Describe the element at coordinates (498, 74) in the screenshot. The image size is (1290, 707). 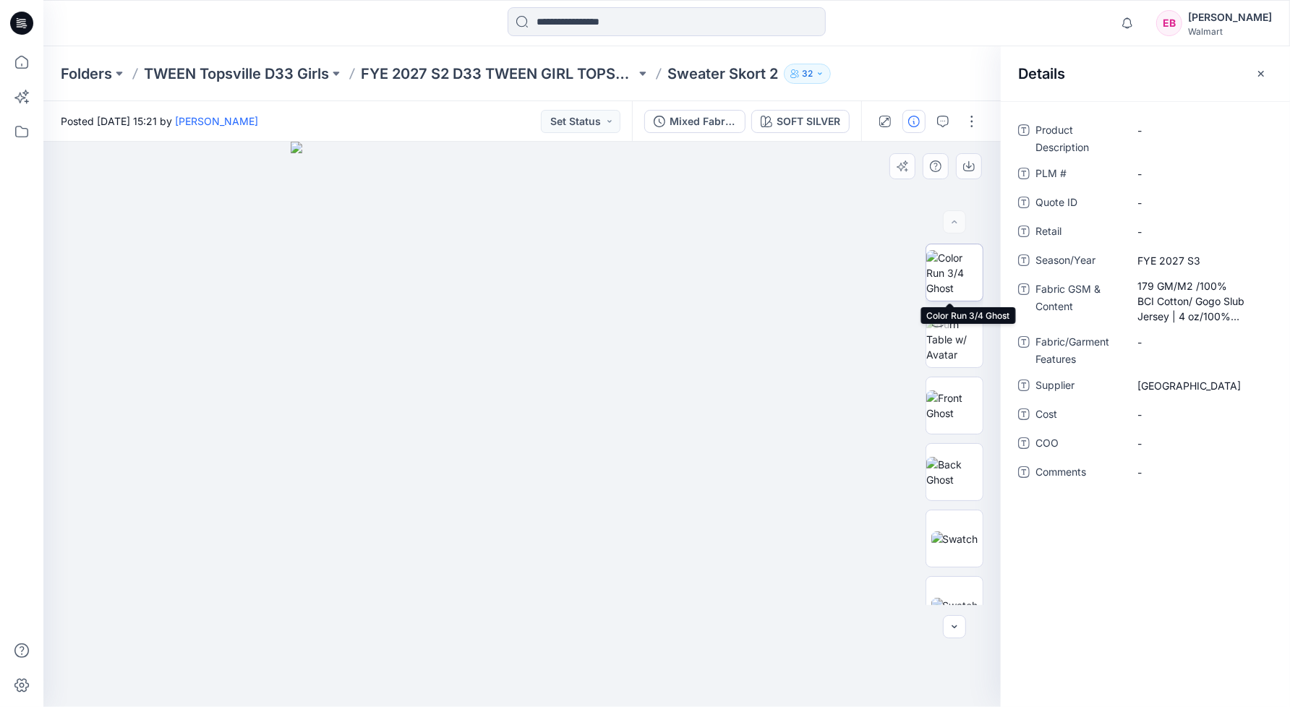
I see `p: FYE 2027 S2 D33 TWEEN GIRL TOPSVILLE` at that location.